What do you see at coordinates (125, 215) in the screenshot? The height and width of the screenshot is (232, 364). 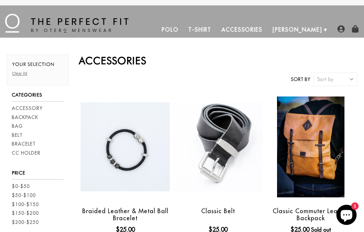 I see `a: Braided Leather & Metal Ball Bracelet` at bounding box center [125, 215].